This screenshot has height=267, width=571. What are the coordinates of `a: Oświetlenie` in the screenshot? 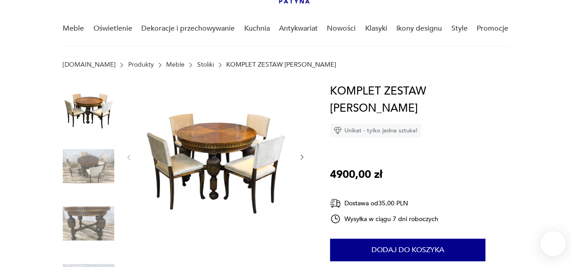 It's located at (113, 28).